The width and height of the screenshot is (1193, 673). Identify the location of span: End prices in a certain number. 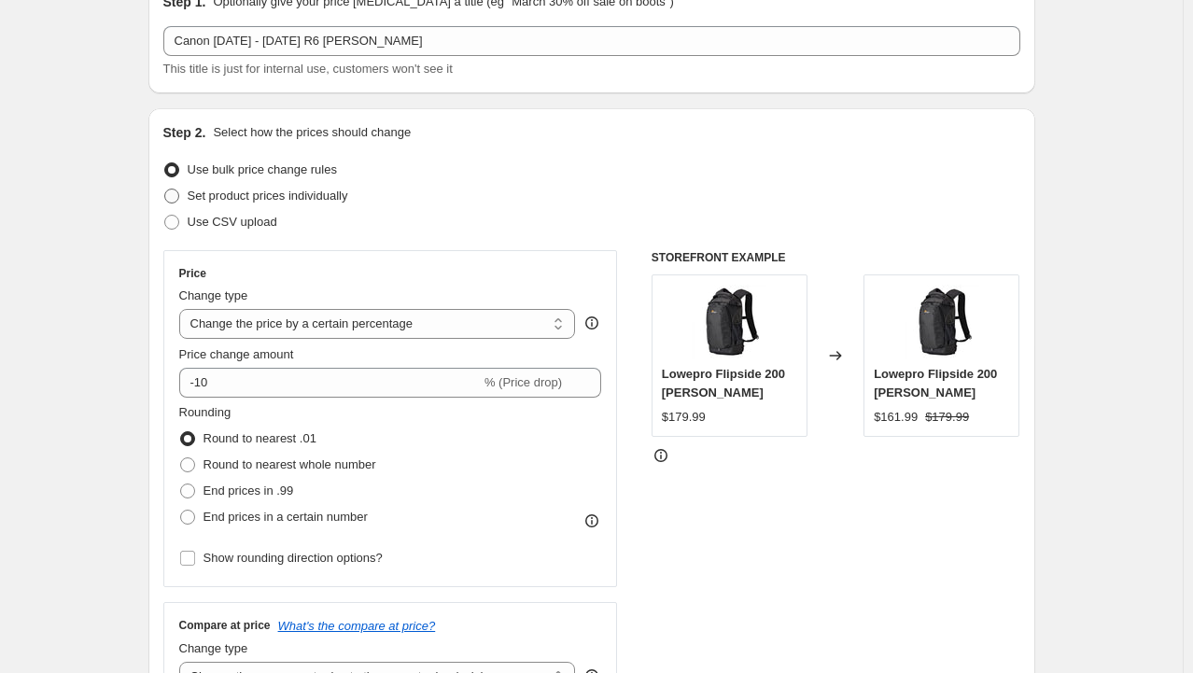
(286, 516).